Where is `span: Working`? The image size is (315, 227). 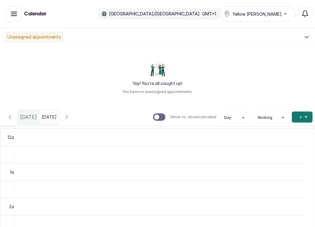 span: Working is located at coordinates (265, 118).